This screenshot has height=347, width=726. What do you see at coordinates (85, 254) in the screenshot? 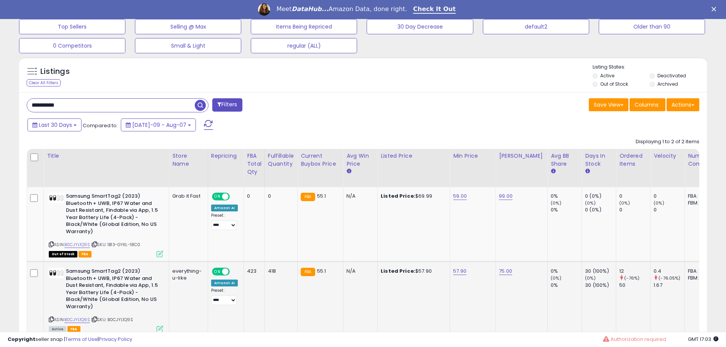
I see `span: FBA` at bounding box center [85, 254].